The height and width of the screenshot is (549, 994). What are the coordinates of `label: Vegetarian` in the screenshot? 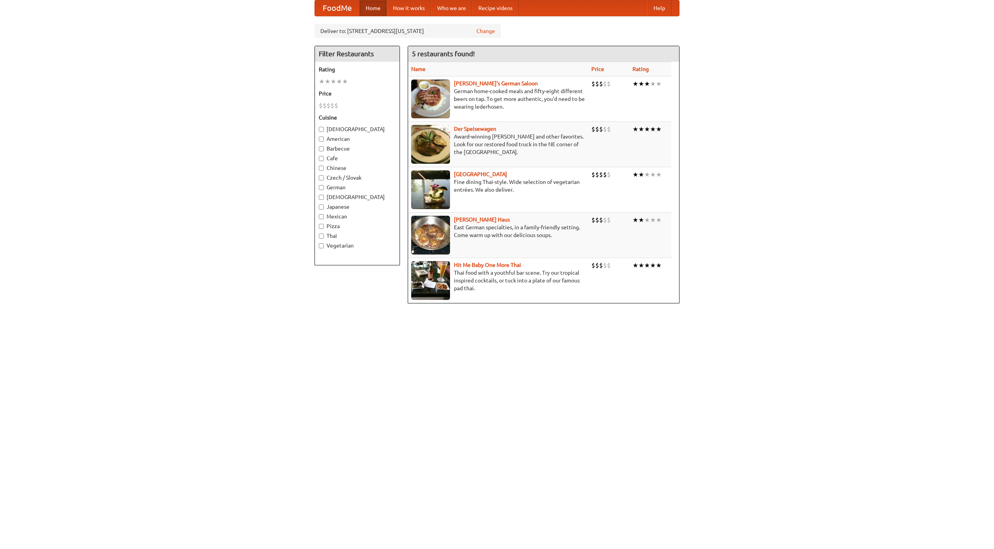 It's located at (357, 246).